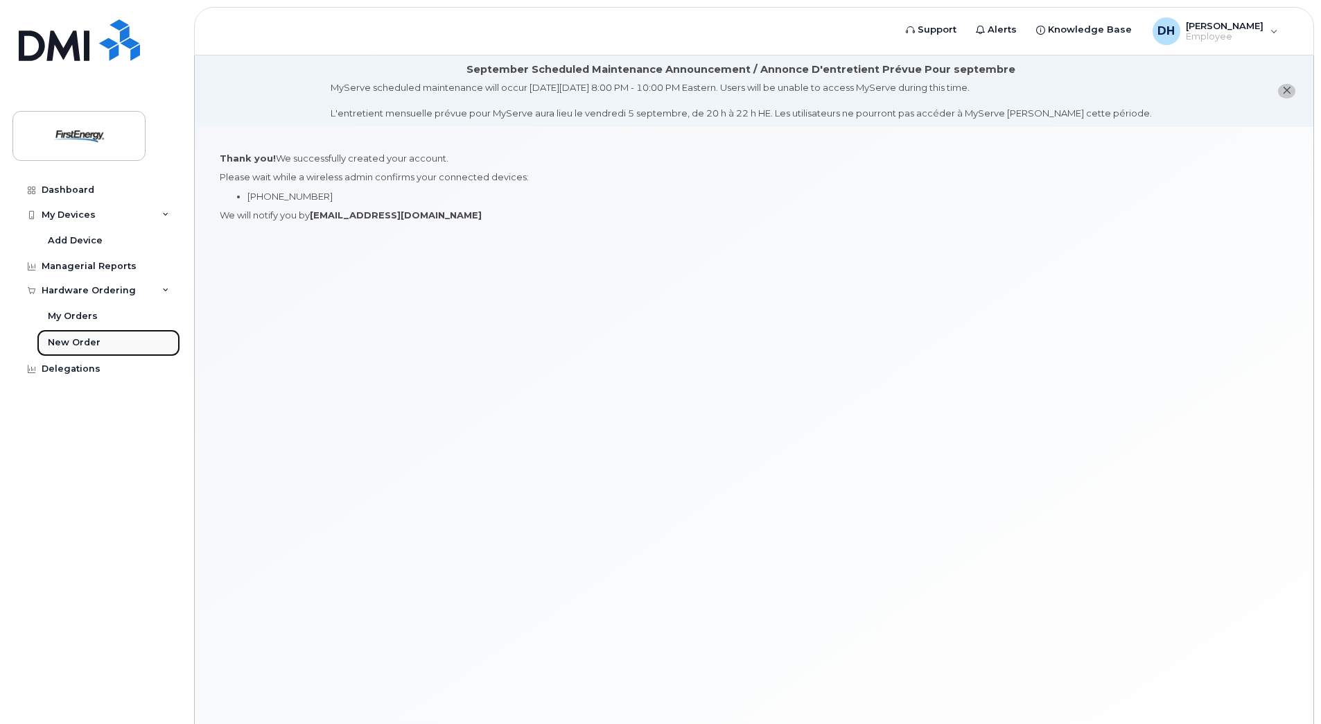 This screenshot has height=724, width=1321. I want to click on p: We successfully created your account., so click(754, 158).